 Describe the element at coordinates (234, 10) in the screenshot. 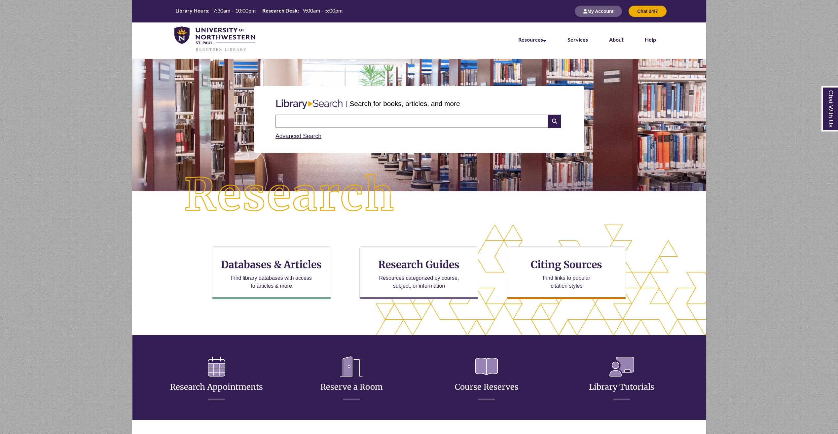

I see `span: 7:30am – 10:00pm` at that location.